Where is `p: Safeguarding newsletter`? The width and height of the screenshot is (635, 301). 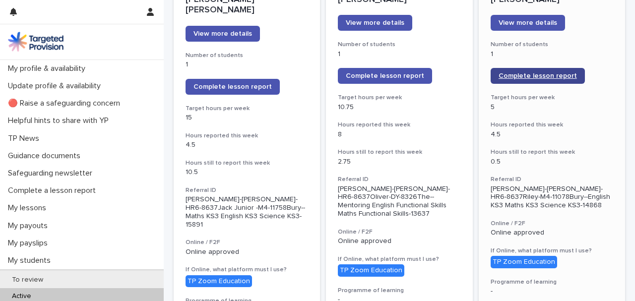 p: Safeguarding newsletter is located at coordinates (52, 173).